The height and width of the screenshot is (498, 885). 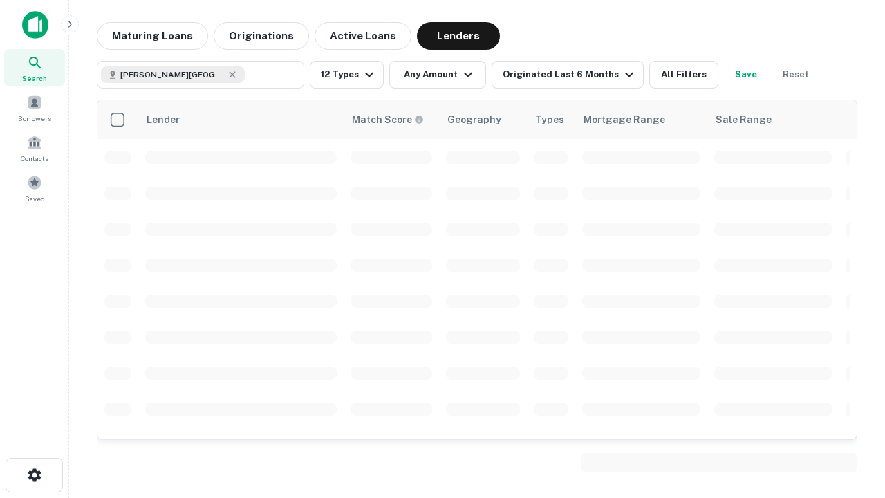 What do you see at coordinates (35, 108) in the screenshot?
I see `a: Borrowers` at bounding box center [35, 108].